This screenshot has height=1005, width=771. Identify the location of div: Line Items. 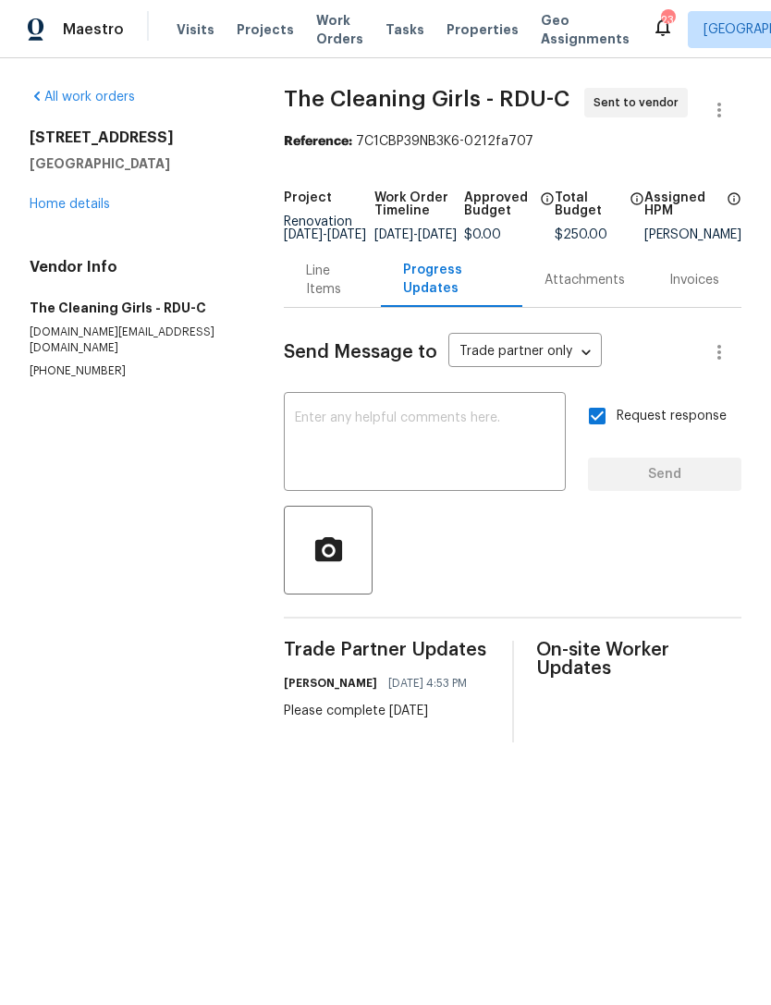
(332, 280).